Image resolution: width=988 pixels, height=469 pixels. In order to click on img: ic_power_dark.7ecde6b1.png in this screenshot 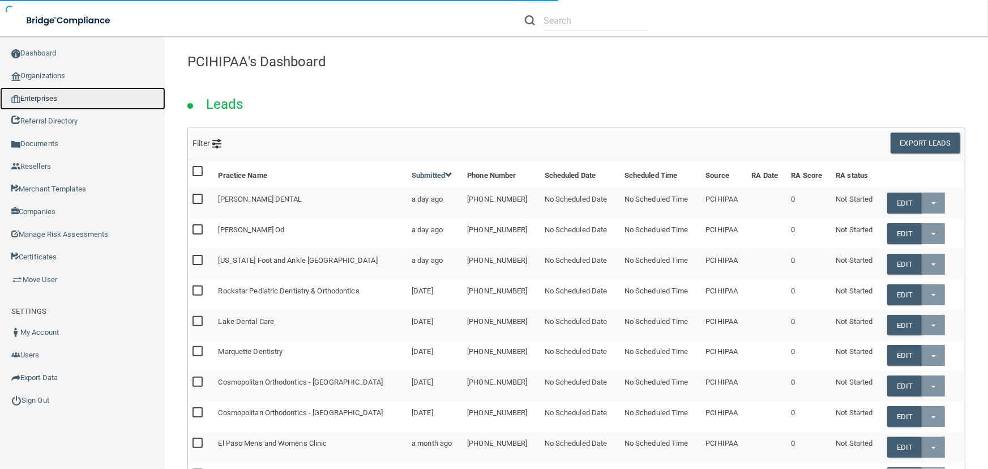, I will do `click(16, 400)`.